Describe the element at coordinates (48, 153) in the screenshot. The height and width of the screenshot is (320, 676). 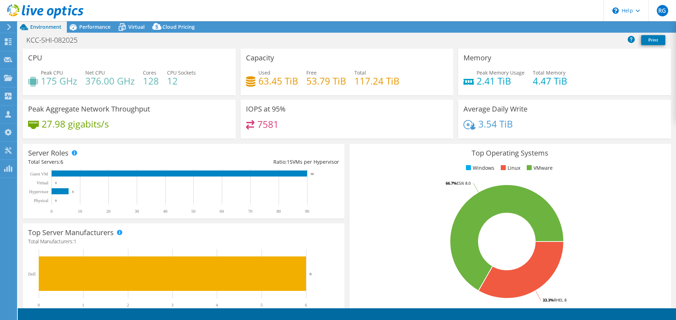
I see `h3: Server Roles` at that location.